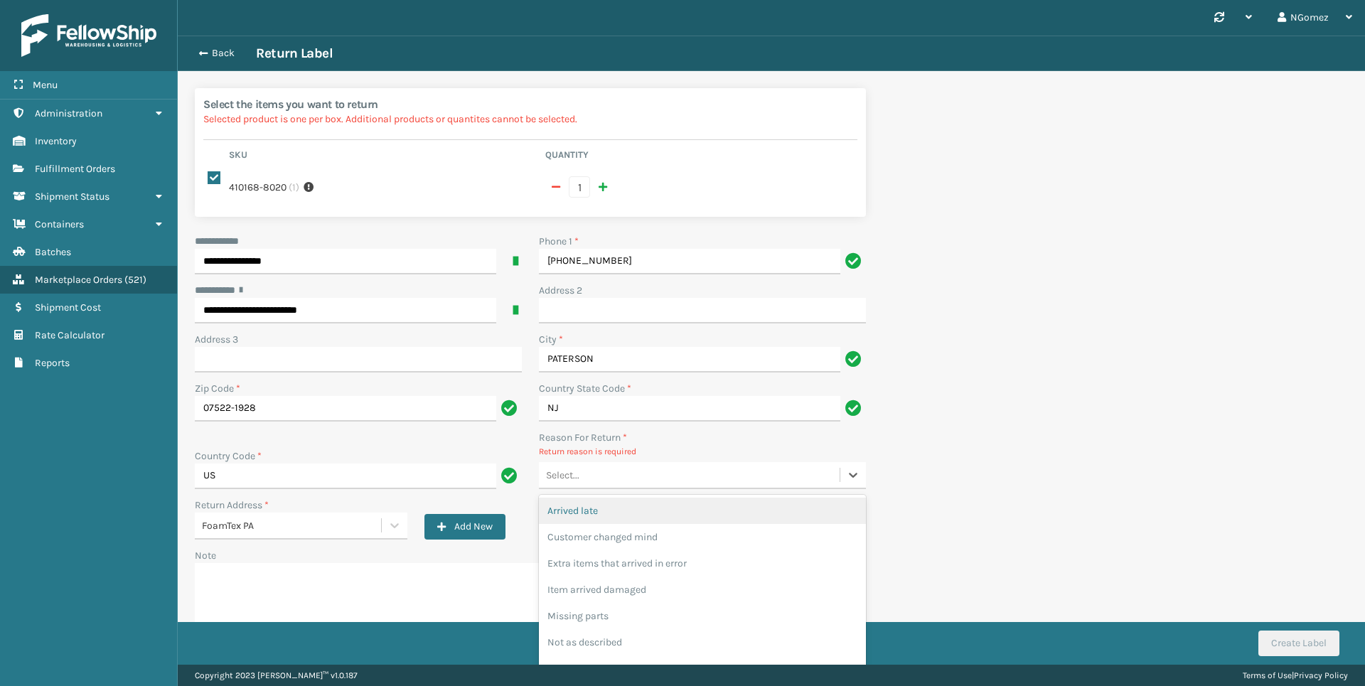 This screenshot has height=686, width=1365. Describe the element at coordinates (530, 119) in the screenshot. I see `p: Selected product is one per box. Additional products or quantites cannot be selected.` at that location.